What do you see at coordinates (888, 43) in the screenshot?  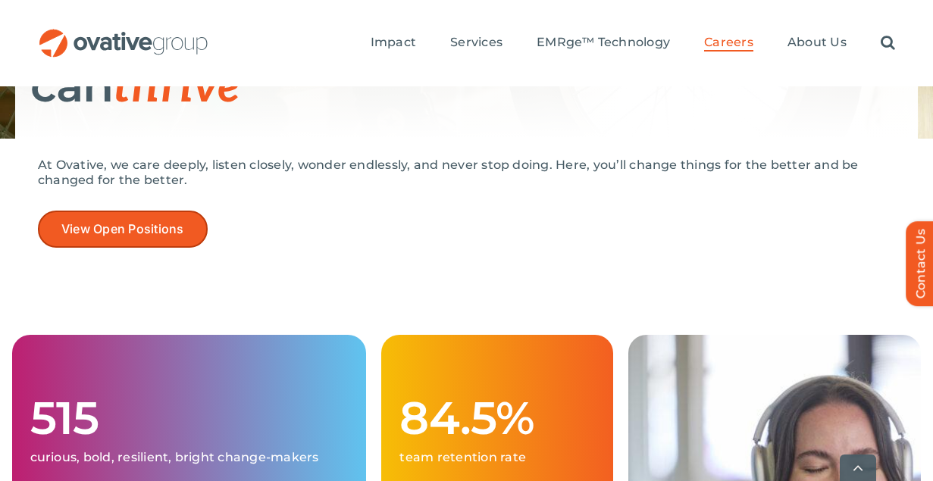 I see `a: Search` at bounding box center [888, 43].